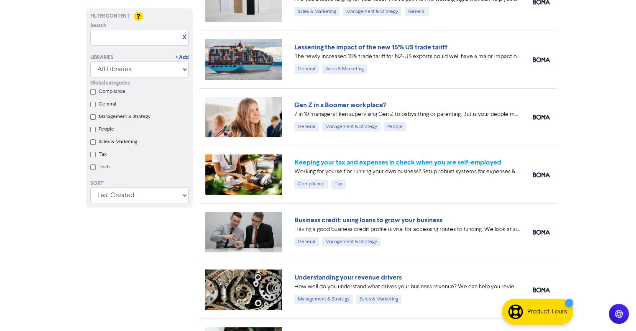 Image resolution: width=636 pixels, height=331 pixels. What do you see at coordinates (185, 37) in the screenshot?
I see `a: X` at bounding box center [185, 37].